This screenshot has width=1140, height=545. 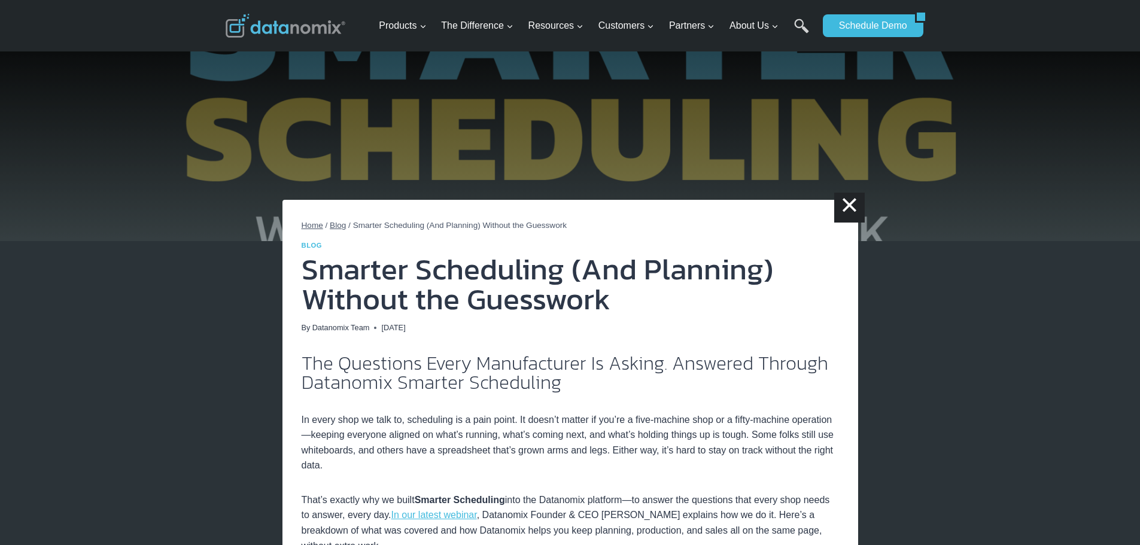 I want to click on a: Schedule Demo, so click(x=869, y=26).